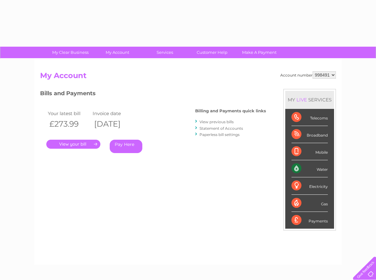 This screenshot has width=376, height=280. What do you see at coordinates (69, 124) in the screenshot?
I see `th: £273.99` at bounding box center [69, 124].